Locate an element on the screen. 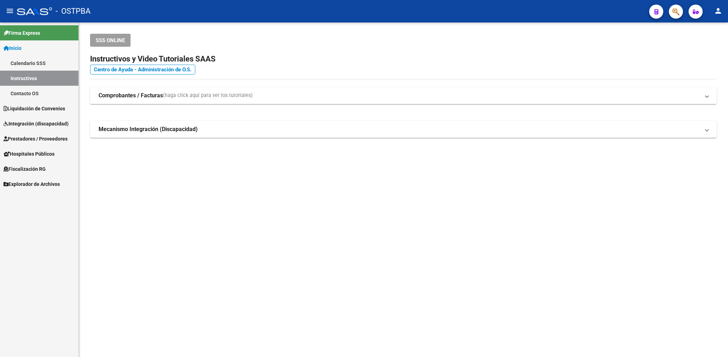  mat-icon: menu is located at coordinates (10, 11).